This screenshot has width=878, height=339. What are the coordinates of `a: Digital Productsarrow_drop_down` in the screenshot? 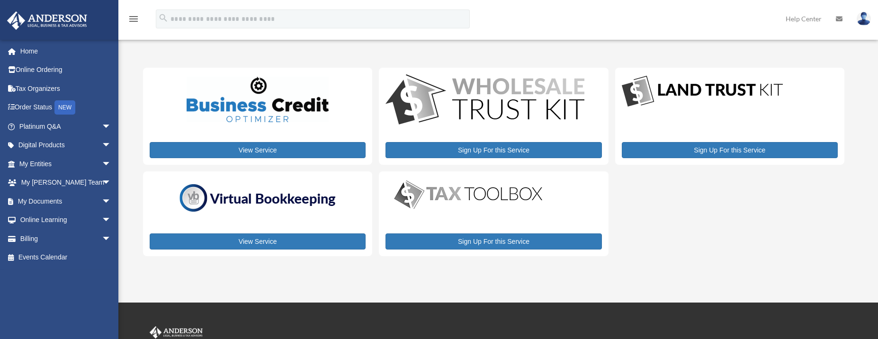 It's located at (63, 145).